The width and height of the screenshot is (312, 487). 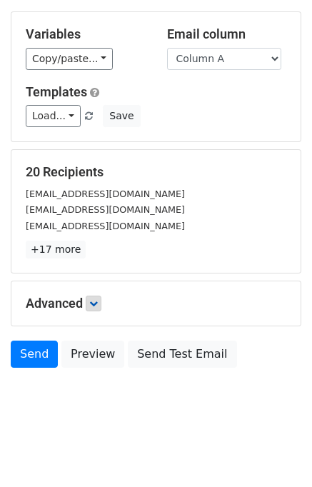 What do you see at coordinates (121, 116) in the screenshot?
I see `button: Save` at bounding box center [121, 116].